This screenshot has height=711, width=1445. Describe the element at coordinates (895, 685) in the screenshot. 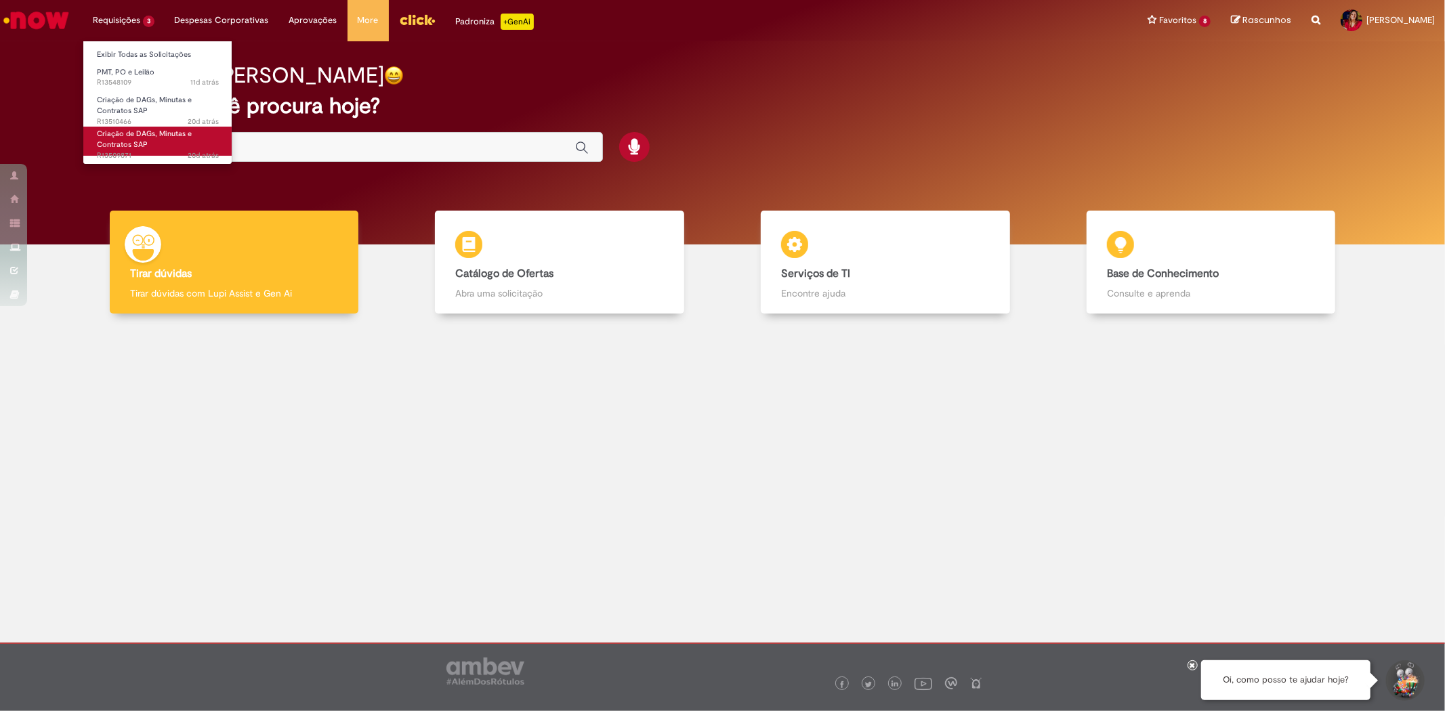

I see `img: logo_footer_linkedin.png` at that location.